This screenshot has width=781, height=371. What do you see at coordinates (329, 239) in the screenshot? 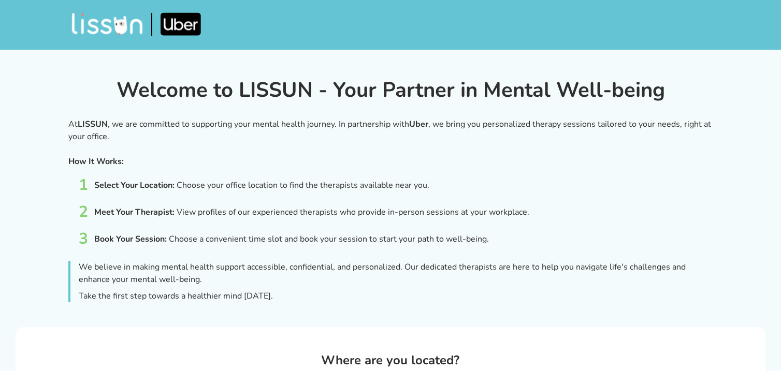
I see `p: Choose a convenient time slot and book your session to start your path to well-being.` at bounding box center [329, 239].